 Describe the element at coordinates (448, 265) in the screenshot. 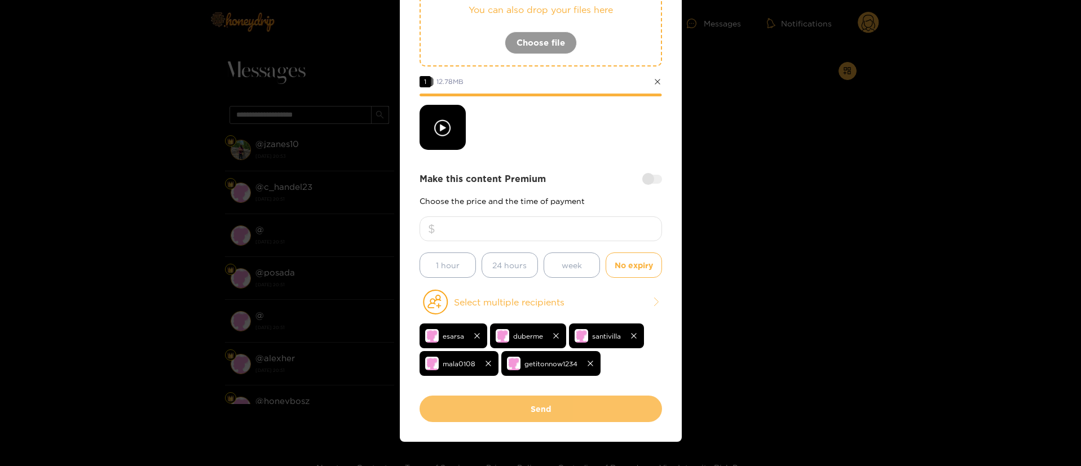

I see `button: 1 hour` at that location.